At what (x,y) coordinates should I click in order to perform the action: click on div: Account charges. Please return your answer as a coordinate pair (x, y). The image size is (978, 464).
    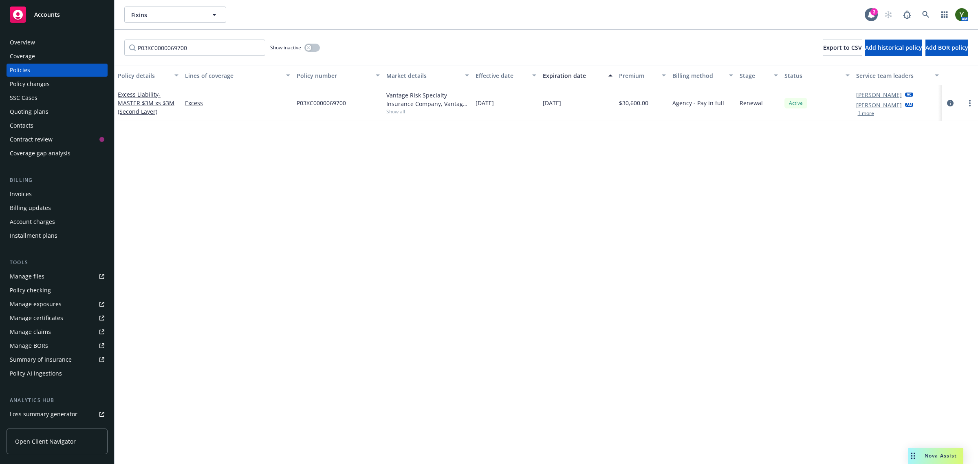
    Looking at the image, I should click on (32, 222).